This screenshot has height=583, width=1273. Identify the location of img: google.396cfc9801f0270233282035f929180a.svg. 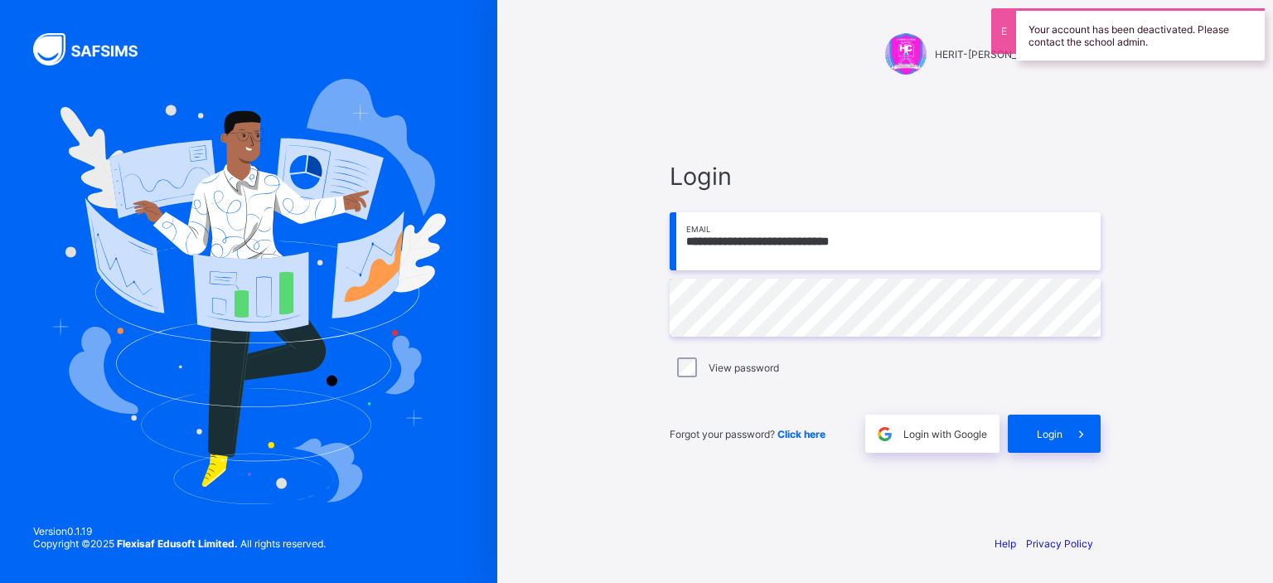
(885, 434).